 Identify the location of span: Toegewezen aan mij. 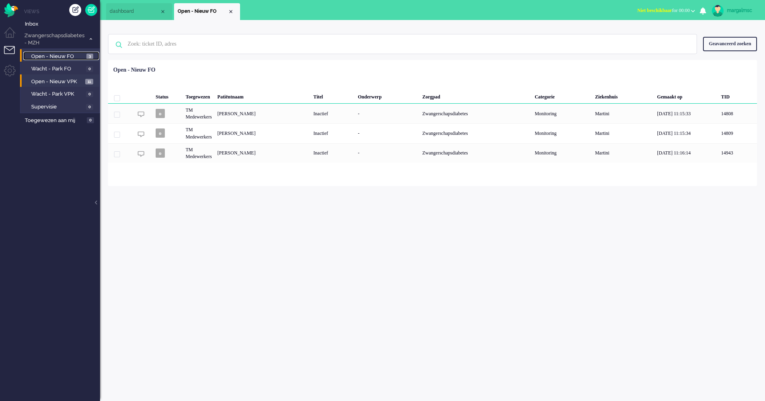
(54, 120).